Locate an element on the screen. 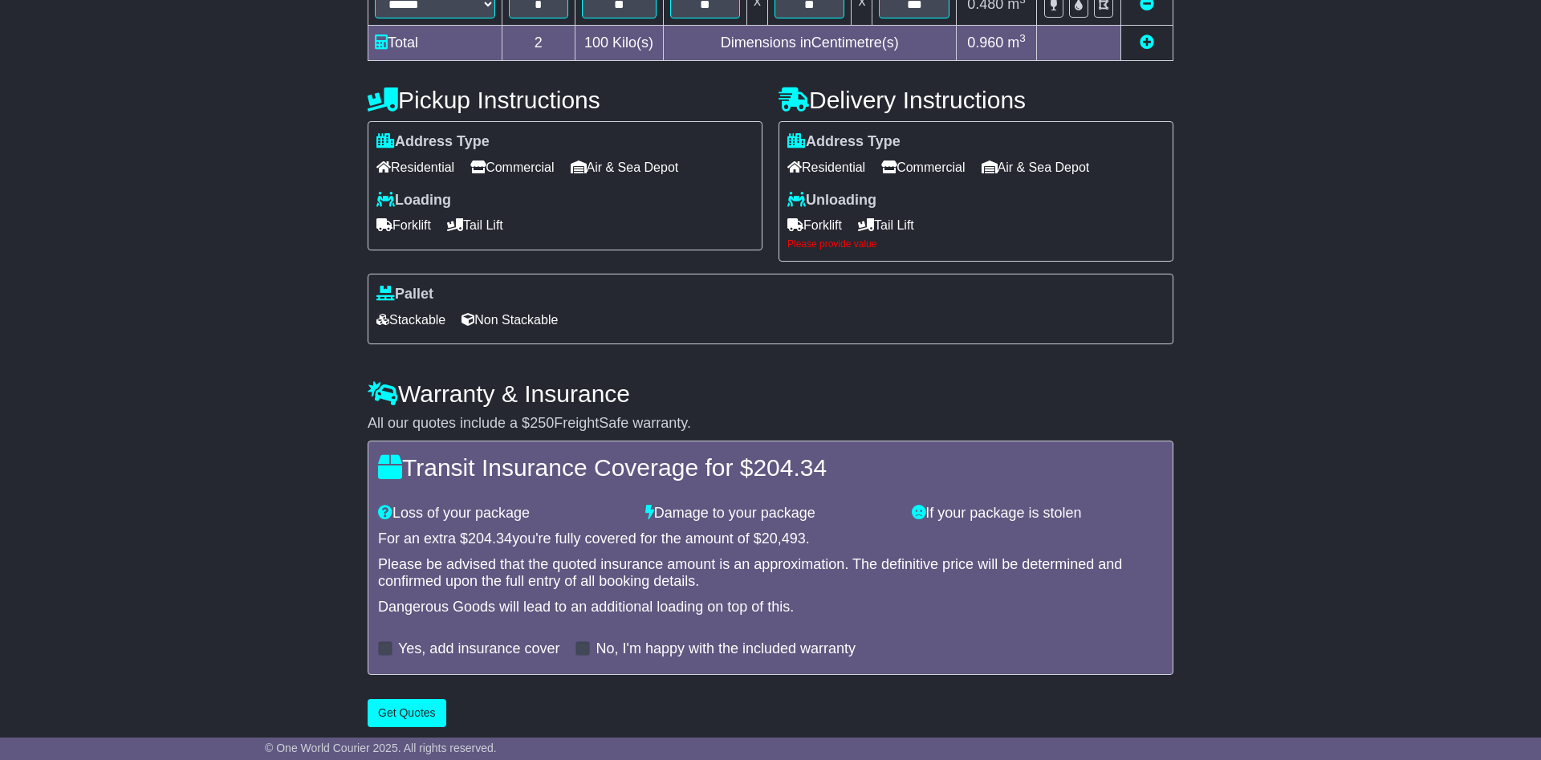 This screenshot has height=760, width=1541. td: 2 is located at coordinates (539, 43).